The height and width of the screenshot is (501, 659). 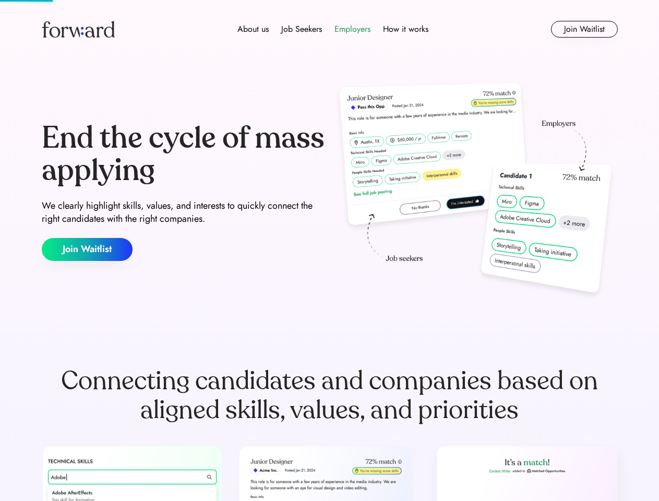 What do you see at coordinates (330, 395) in the screenshot?
I see `div: Connecting candidates and companies based on aligned skills, values, and priorities` at bounding box center [330, 395].